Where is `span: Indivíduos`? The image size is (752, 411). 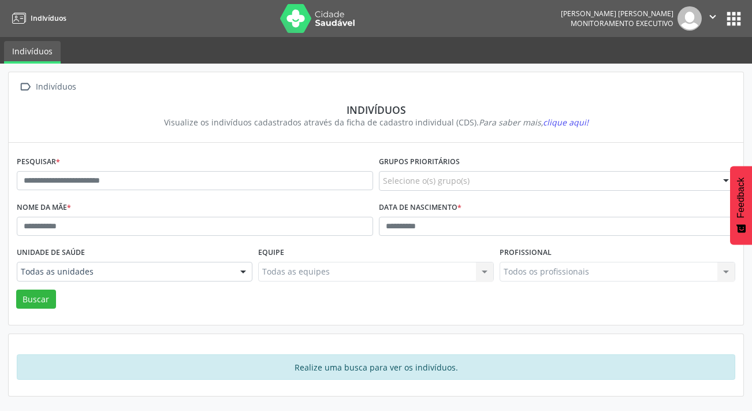
span: Indivíduos is located at coordinates (49, 18).